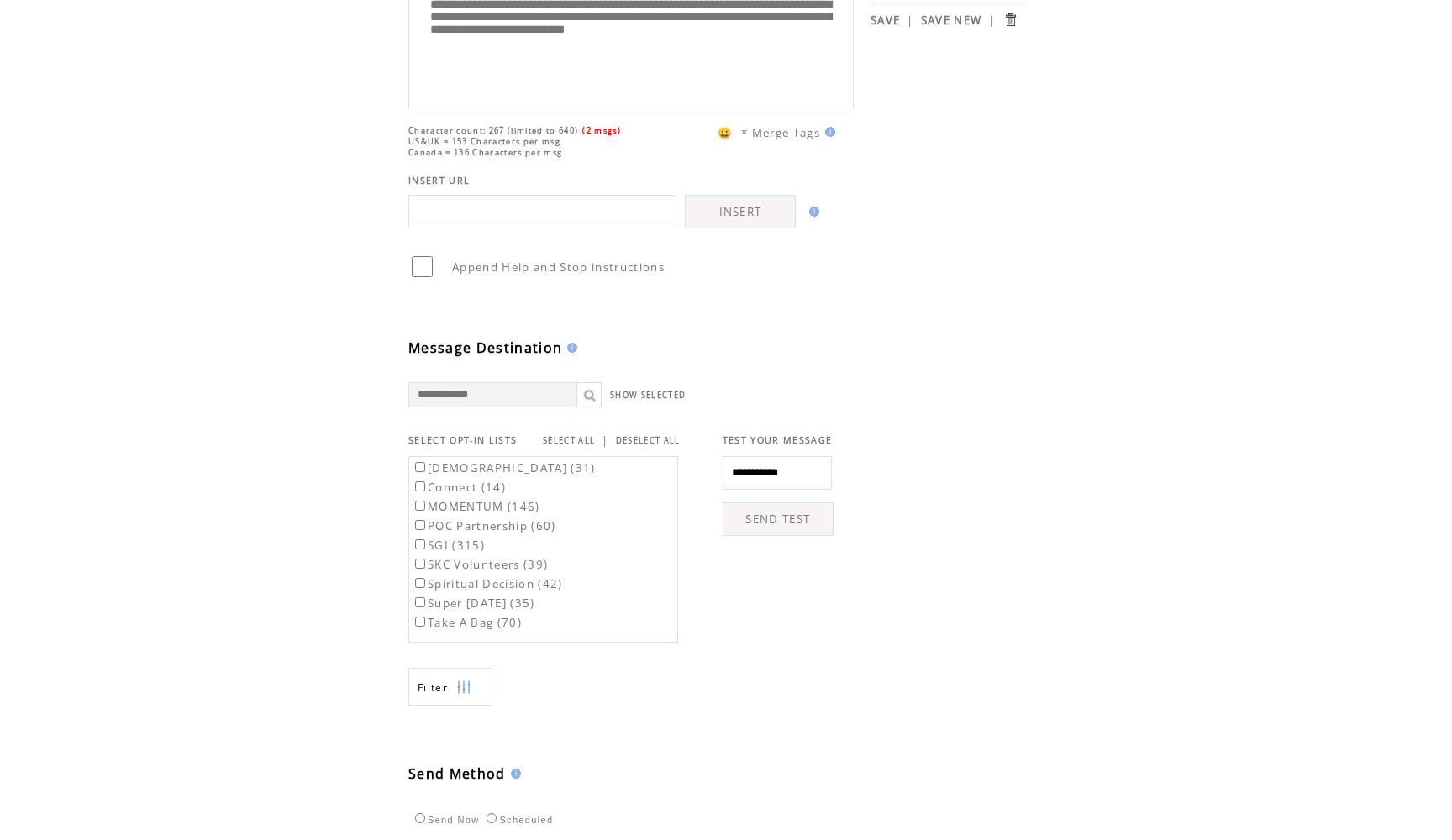 Image resolution: width=1452 pixels, height=840 pixels. Describe the element at coordinates (885, 20) in the screenshot. I see `a: SAVE` at that location.